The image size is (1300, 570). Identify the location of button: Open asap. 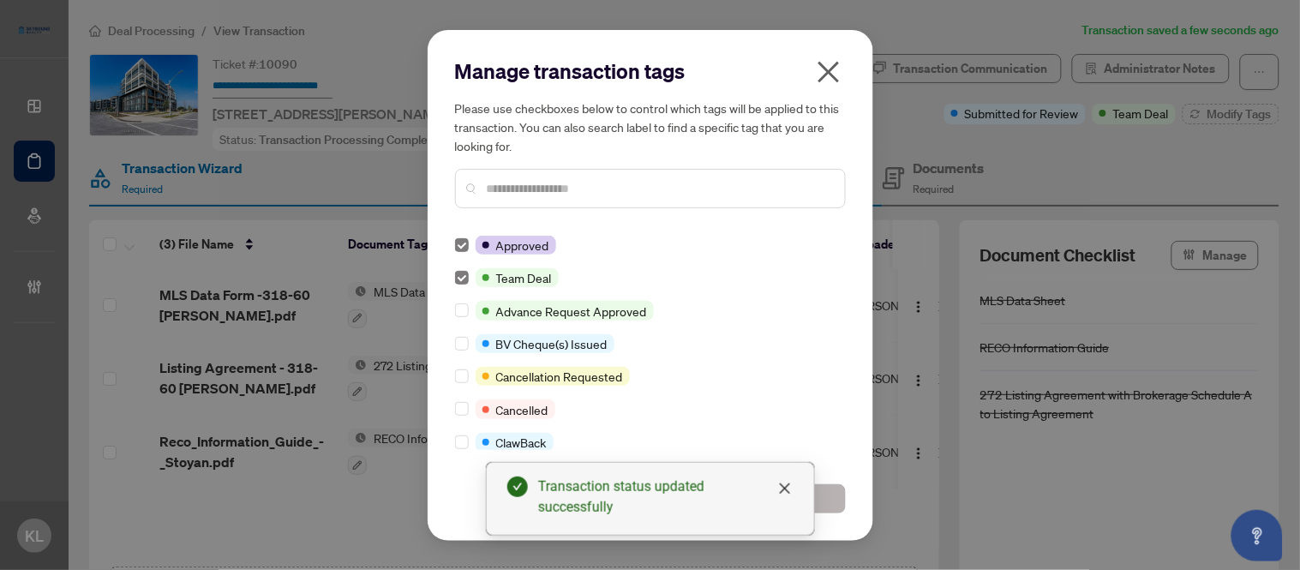
(1257, 535).